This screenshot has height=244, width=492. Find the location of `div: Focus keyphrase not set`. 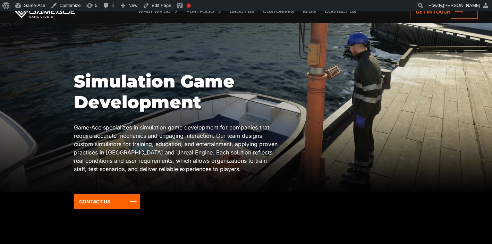

div: Focus keyphrase not set is located at coordinates (189, 6).